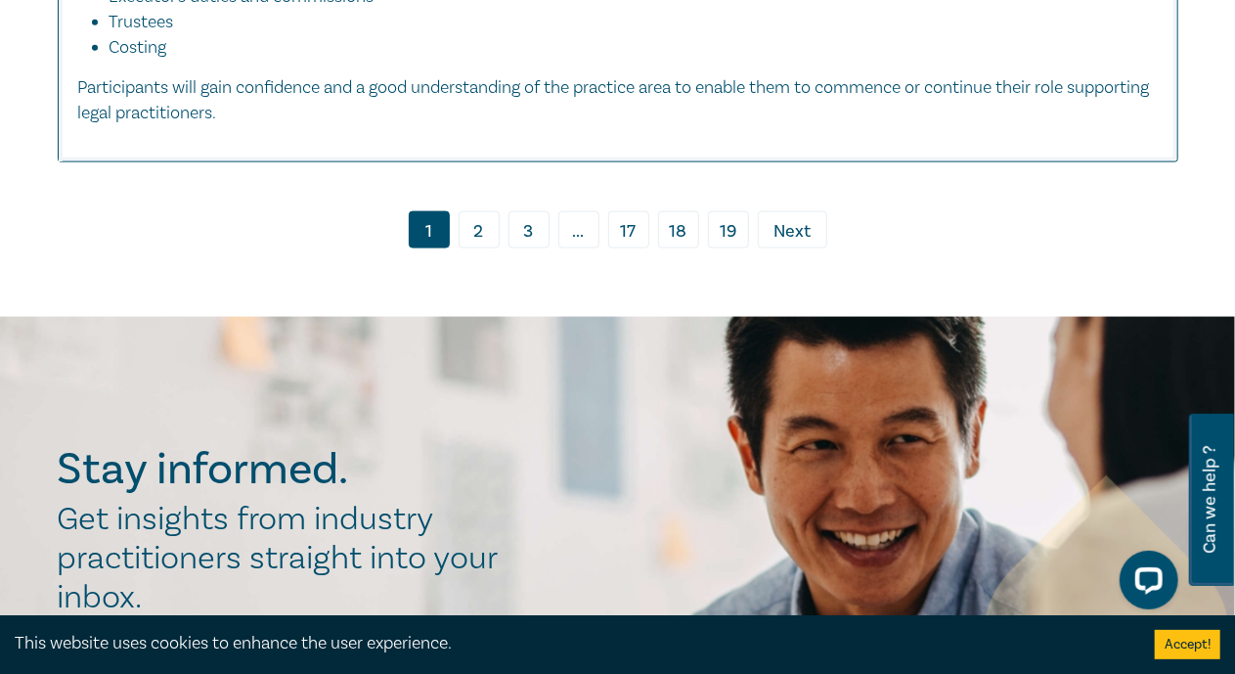  What do you see at coordinates (1187, 644) in the screenshot?
I see `button: Accept cookies` at bounding box center [1187, 644].